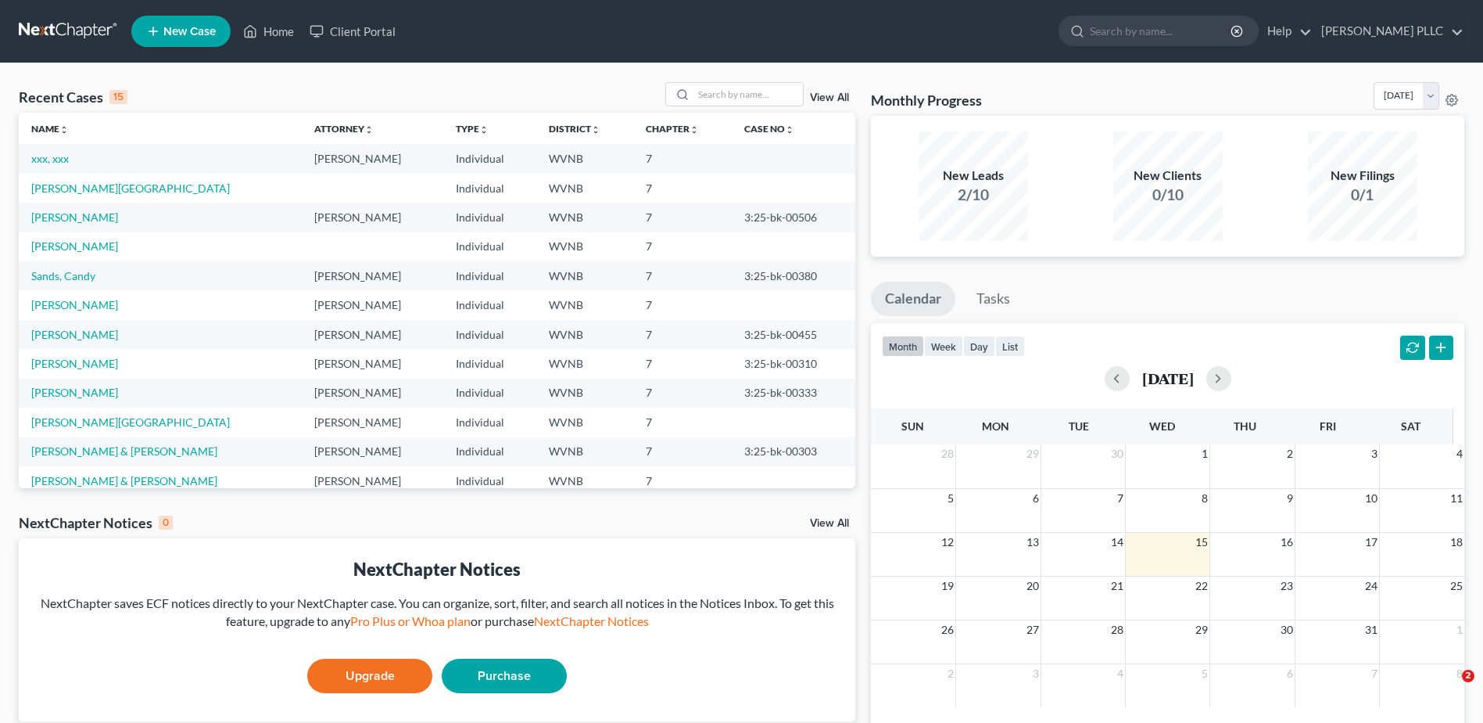 Image resolution: width=1483 pixels, height=723 pixels. Describe the element at coordinates (437, 569) in the screenshot. I see `div: NextChapter Notices` at that location.